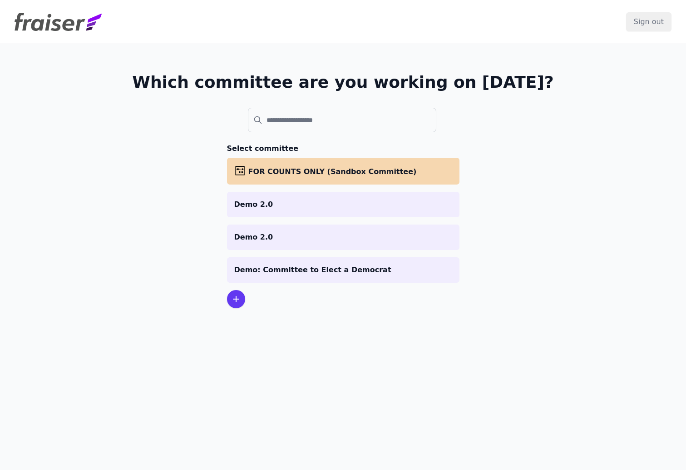  I want to click on p: Demo: Committee to Elect a Democrat, so click(343, 270).